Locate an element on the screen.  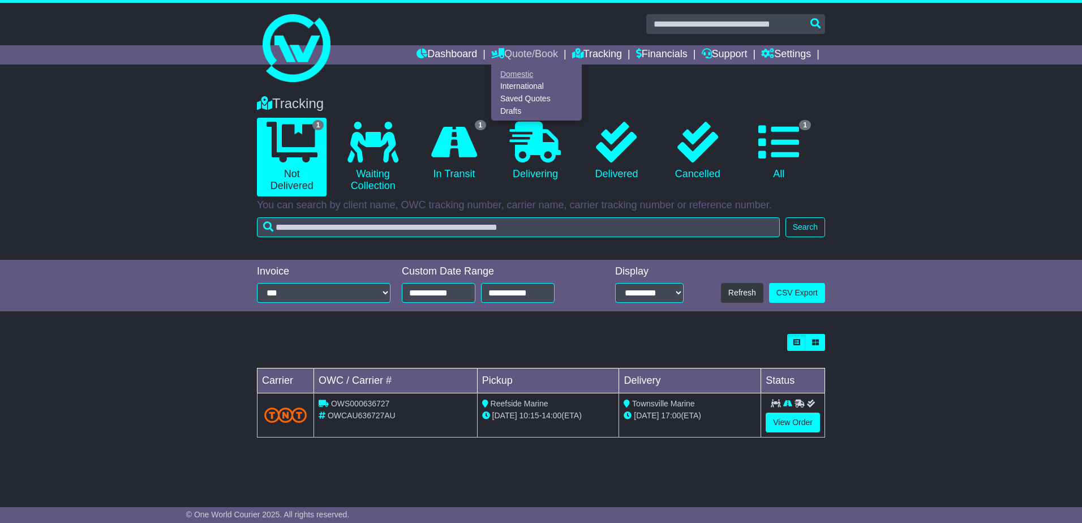
span: Townsville Marine is located at coordinates (663, 404).